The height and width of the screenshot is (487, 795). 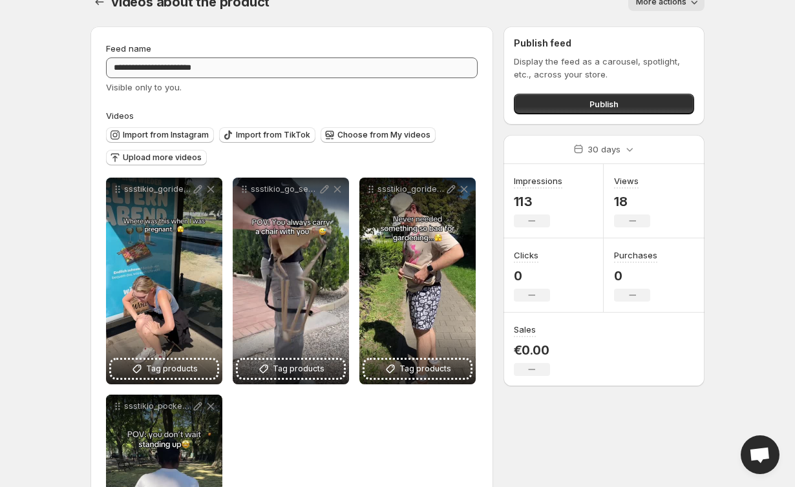 What do you see at coordinates (158, 407) in the screenshot?
I see `p: ssstikio_pocketchair_1757104799280` at bounding box center [158, 407].